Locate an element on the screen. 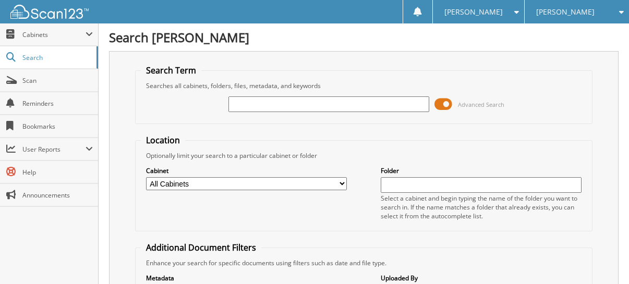 This screenshot has height=284, width=629. span: User Reports is located at coordinates (54, 149).